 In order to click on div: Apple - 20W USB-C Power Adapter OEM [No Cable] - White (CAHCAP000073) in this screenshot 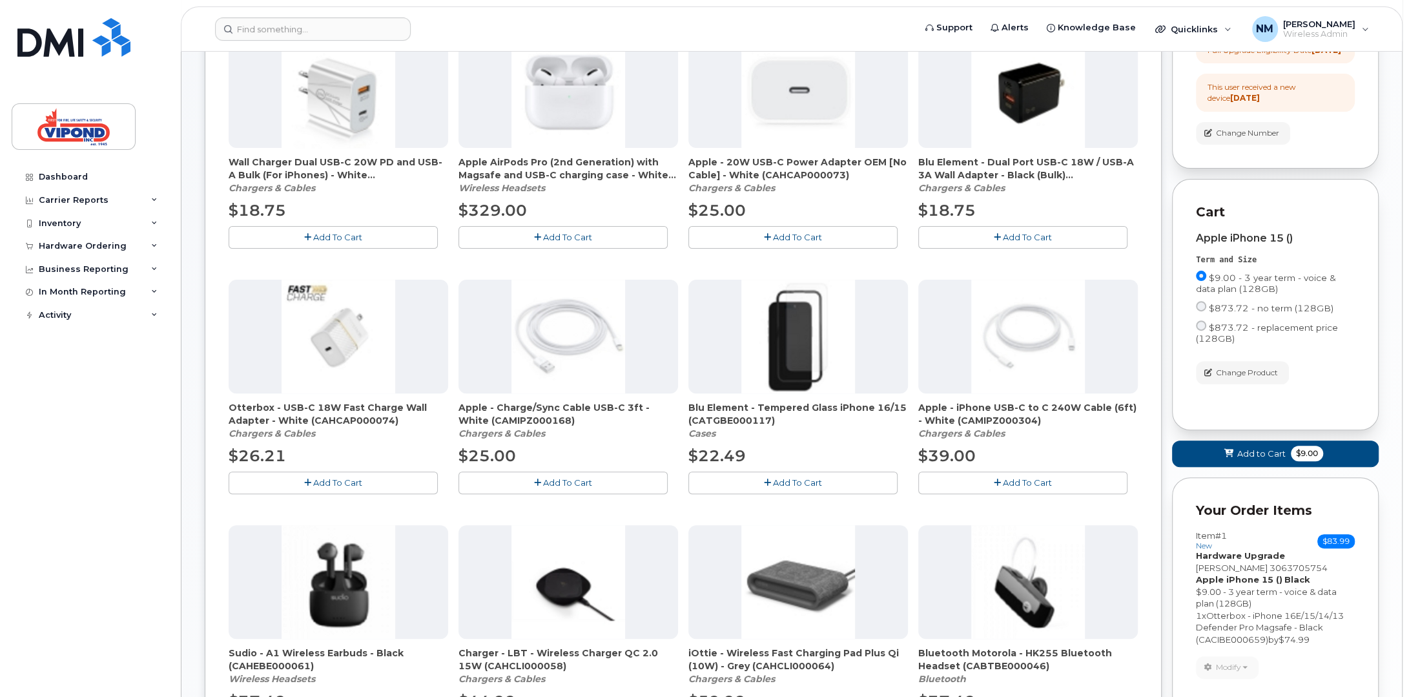, I will do `click(798, 175)`.